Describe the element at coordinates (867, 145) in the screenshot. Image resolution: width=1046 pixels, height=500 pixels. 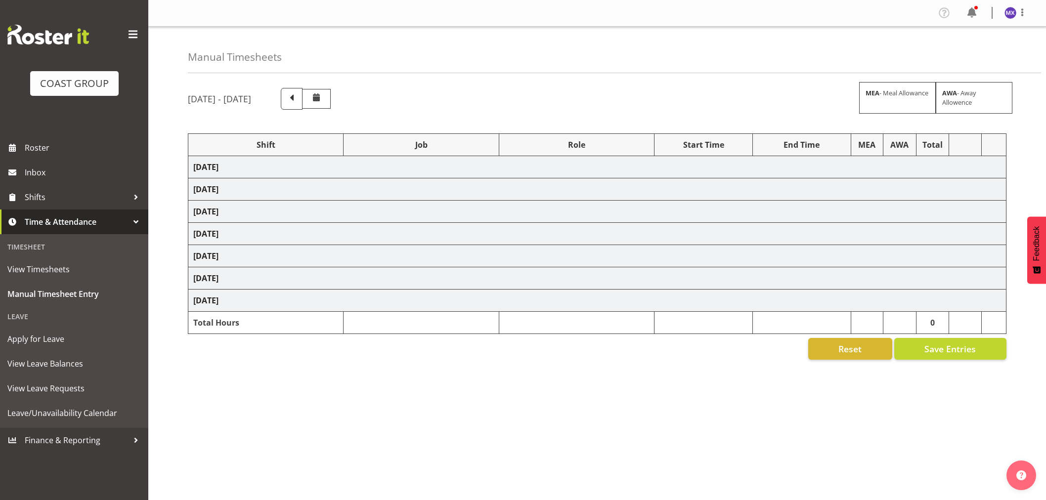
I see `div: MEA` at that location.